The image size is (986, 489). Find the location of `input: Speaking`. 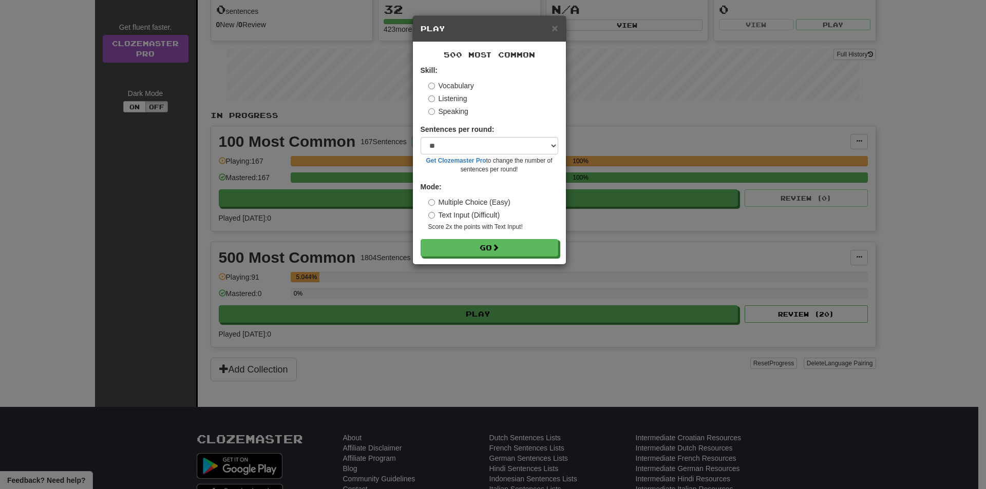

input: Speaking is located at coordinates (431, 111).